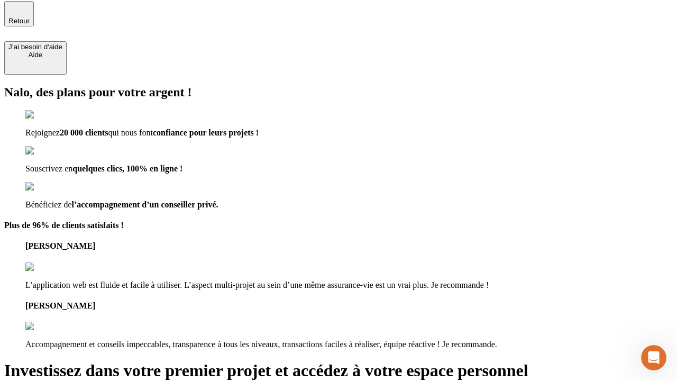 This screenshot has height=381, width=677. Describe the element at coordinates (84, 132) in the screenshot. I see `span: 20 000 clients` at that location.